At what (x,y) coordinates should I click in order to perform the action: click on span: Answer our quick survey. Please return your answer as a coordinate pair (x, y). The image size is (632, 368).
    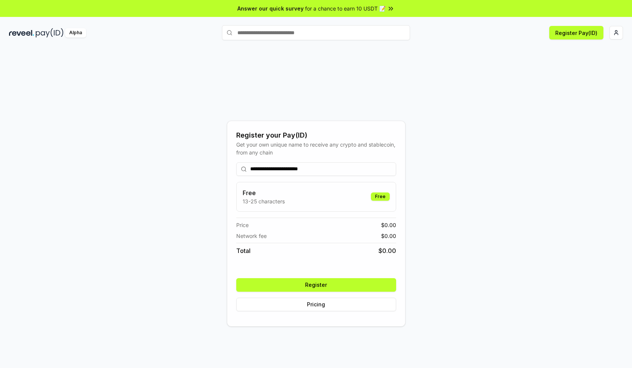
    Looking at the image, I should click on (270, 8).